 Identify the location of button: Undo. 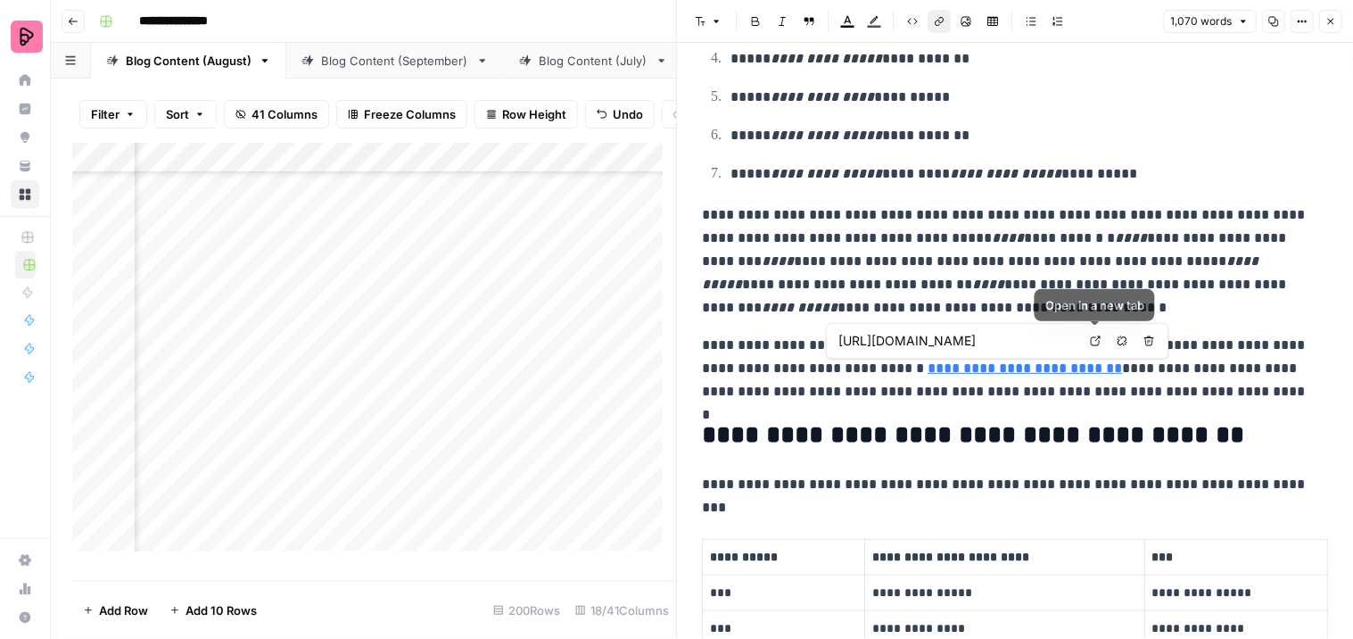
(620, 114).